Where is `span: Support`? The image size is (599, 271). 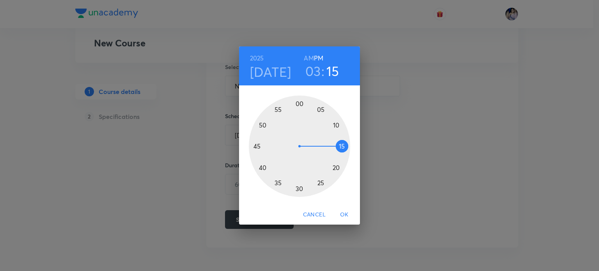 span: Support is located at coordinates (41, 9).